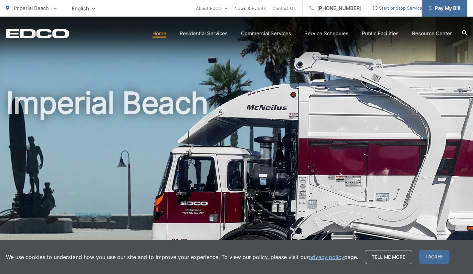  I want to click on span: English, so click(83, 8).